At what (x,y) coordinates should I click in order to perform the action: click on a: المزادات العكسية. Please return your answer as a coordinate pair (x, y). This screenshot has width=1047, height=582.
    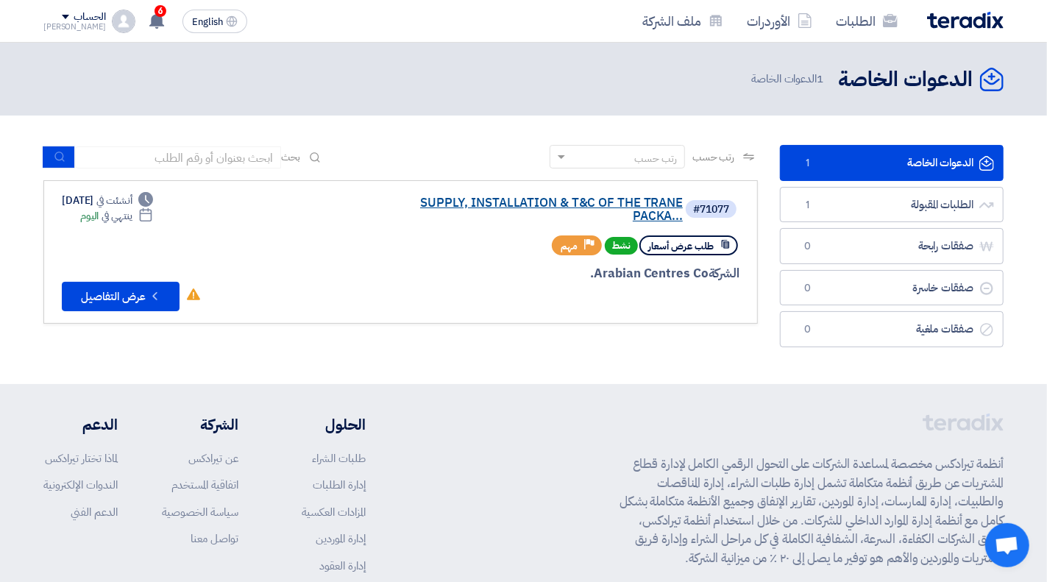
    Looking at the image, I should click on (333, 512).